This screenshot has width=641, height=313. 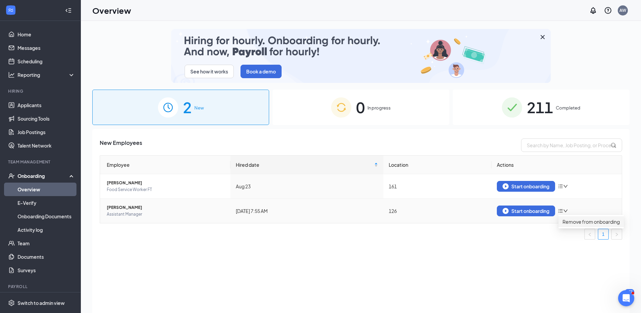 What do you see at coordinates (41, 91) in the screenshot?
I see `div: Hiring` at bounding box center [41, 91].